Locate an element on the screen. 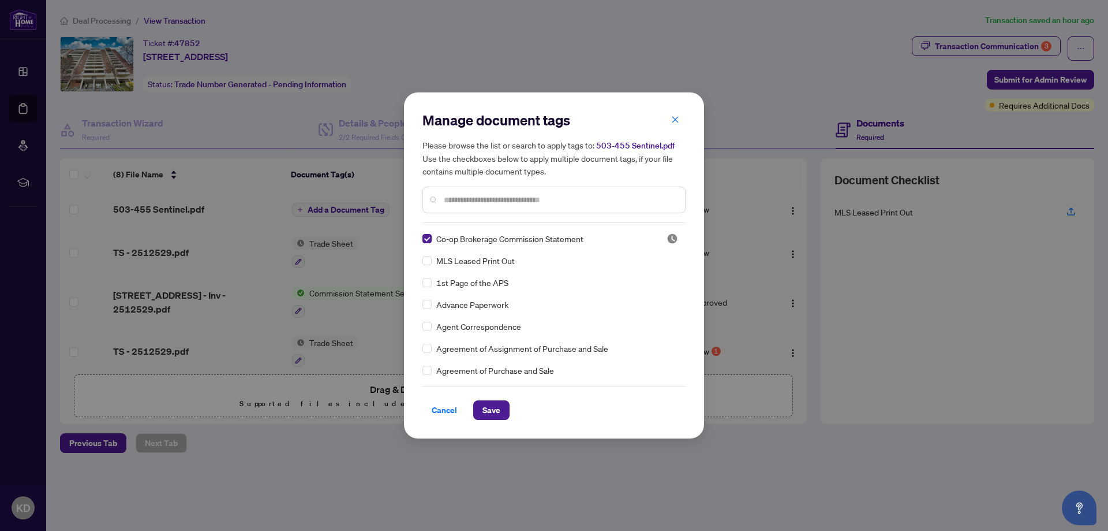  button: Open asap is located at coordinates (1079, 507).